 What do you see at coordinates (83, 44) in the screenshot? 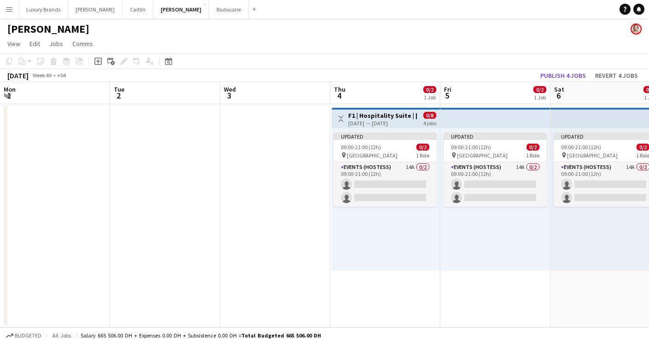
I see `span: Comms` at bounding box center [83, 44].